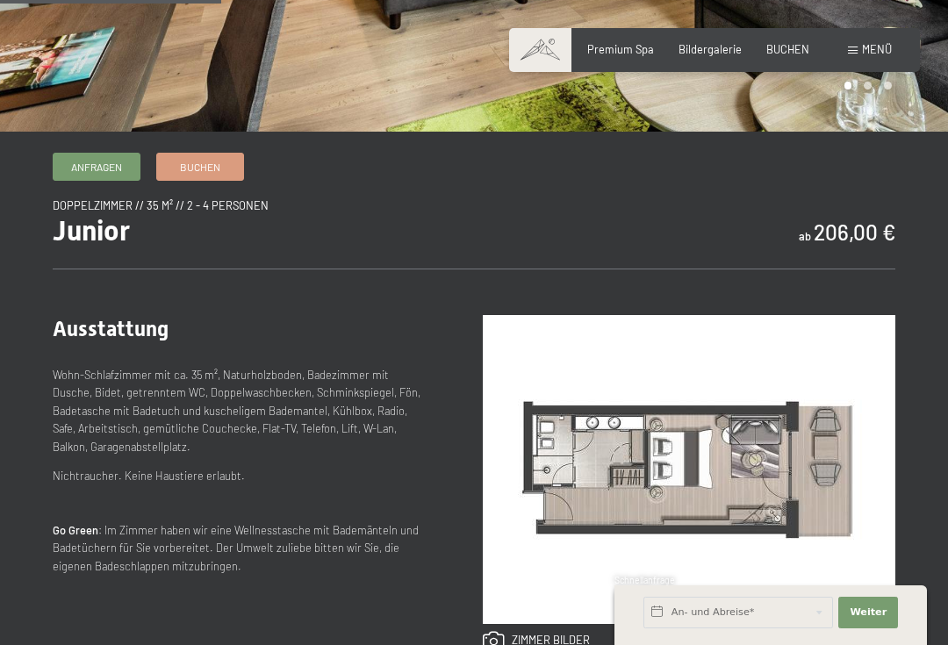  Describe the element at coordinates (97, 167) in the screenshot. I see `span: Anfragen` at that location.